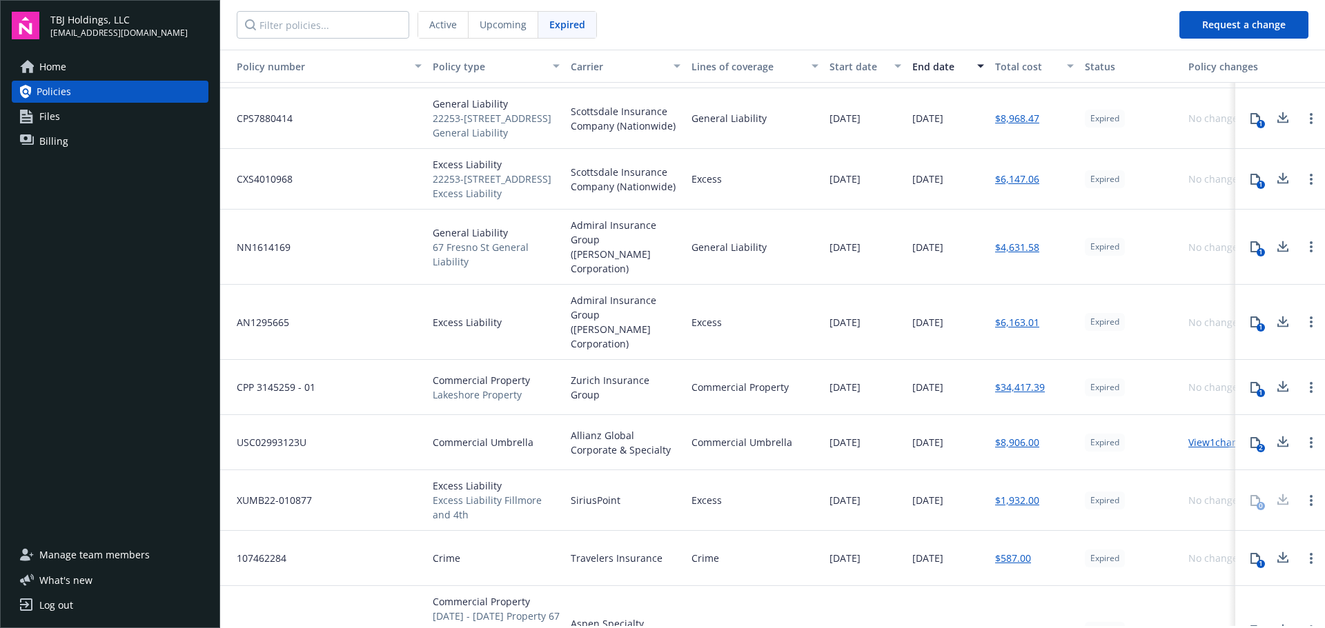 The height and width of the screenshot is (628, 1325). I want to click on button: Start date, so click(865, 66).